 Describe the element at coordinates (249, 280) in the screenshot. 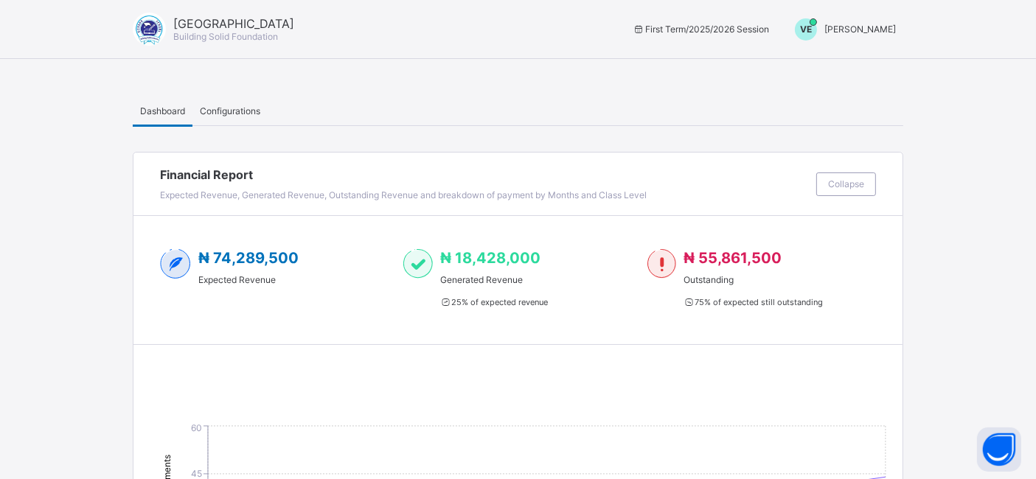

I see `span: Expected Revenue` at that location.